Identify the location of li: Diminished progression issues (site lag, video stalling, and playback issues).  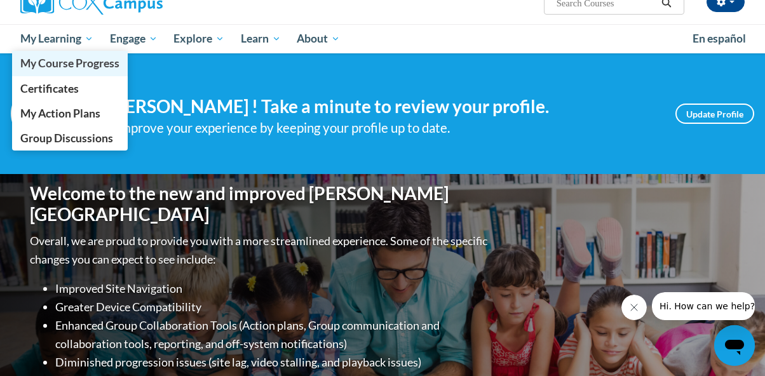
(272, 362).